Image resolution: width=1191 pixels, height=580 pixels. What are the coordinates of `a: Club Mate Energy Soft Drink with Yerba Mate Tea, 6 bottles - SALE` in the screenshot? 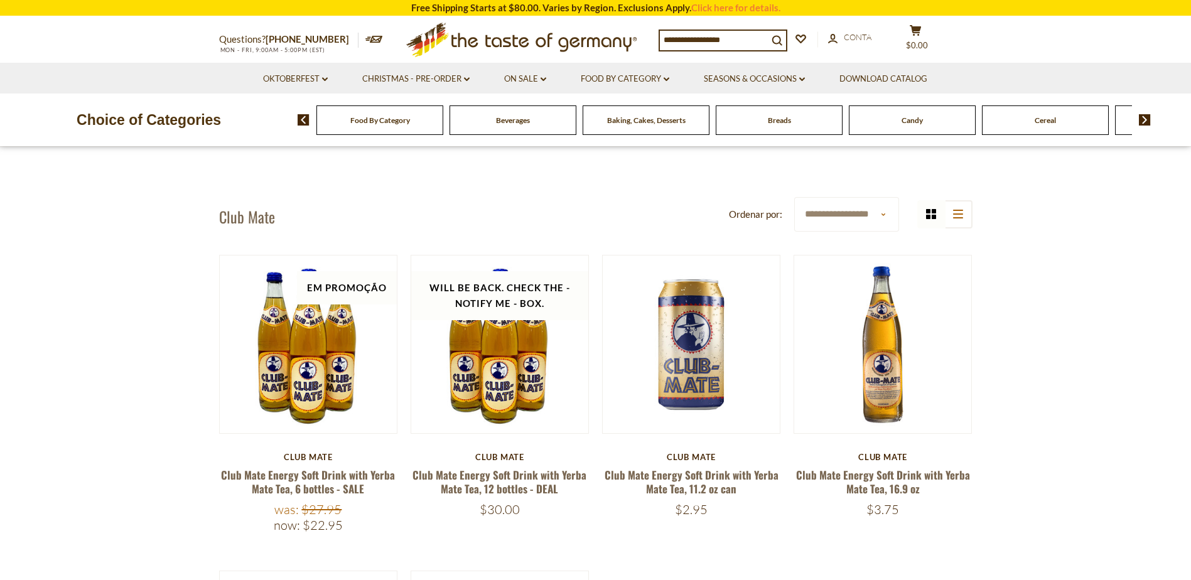 It's located at (308, 482).